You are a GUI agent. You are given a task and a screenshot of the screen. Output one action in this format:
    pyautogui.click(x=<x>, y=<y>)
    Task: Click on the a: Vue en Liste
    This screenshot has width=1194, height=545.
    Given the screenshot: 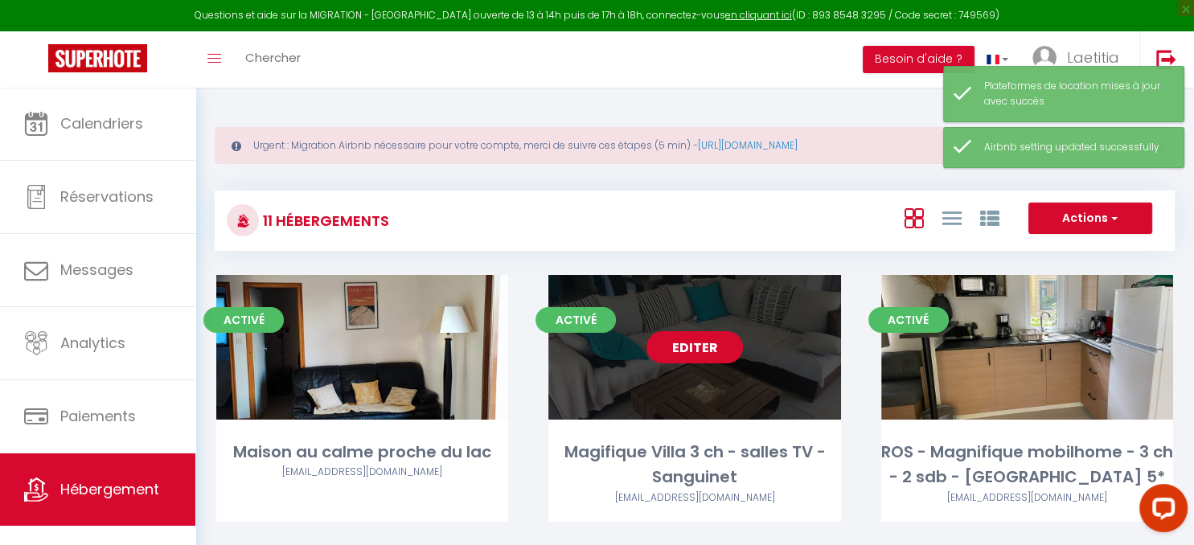 What is the action you would take?
    pyautogui.click(x=951, y=217)
    